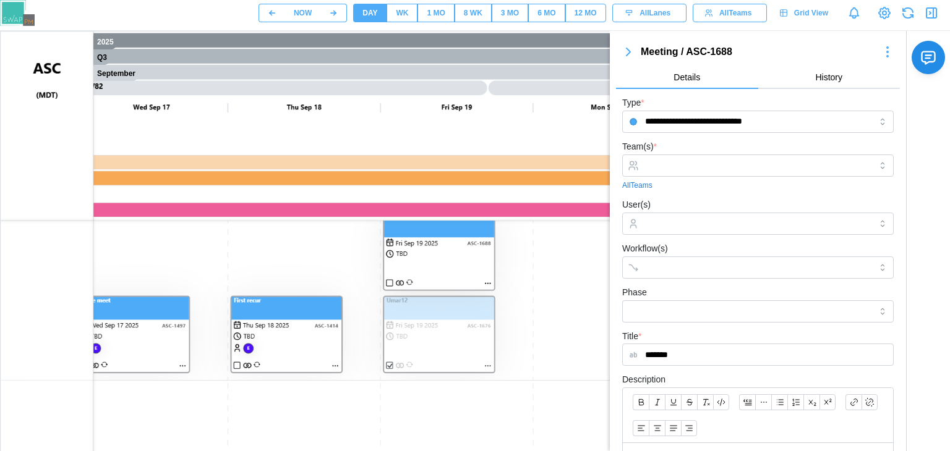 The image size is (950, 451). I want to click on a: All Teams, so click(637, 185).